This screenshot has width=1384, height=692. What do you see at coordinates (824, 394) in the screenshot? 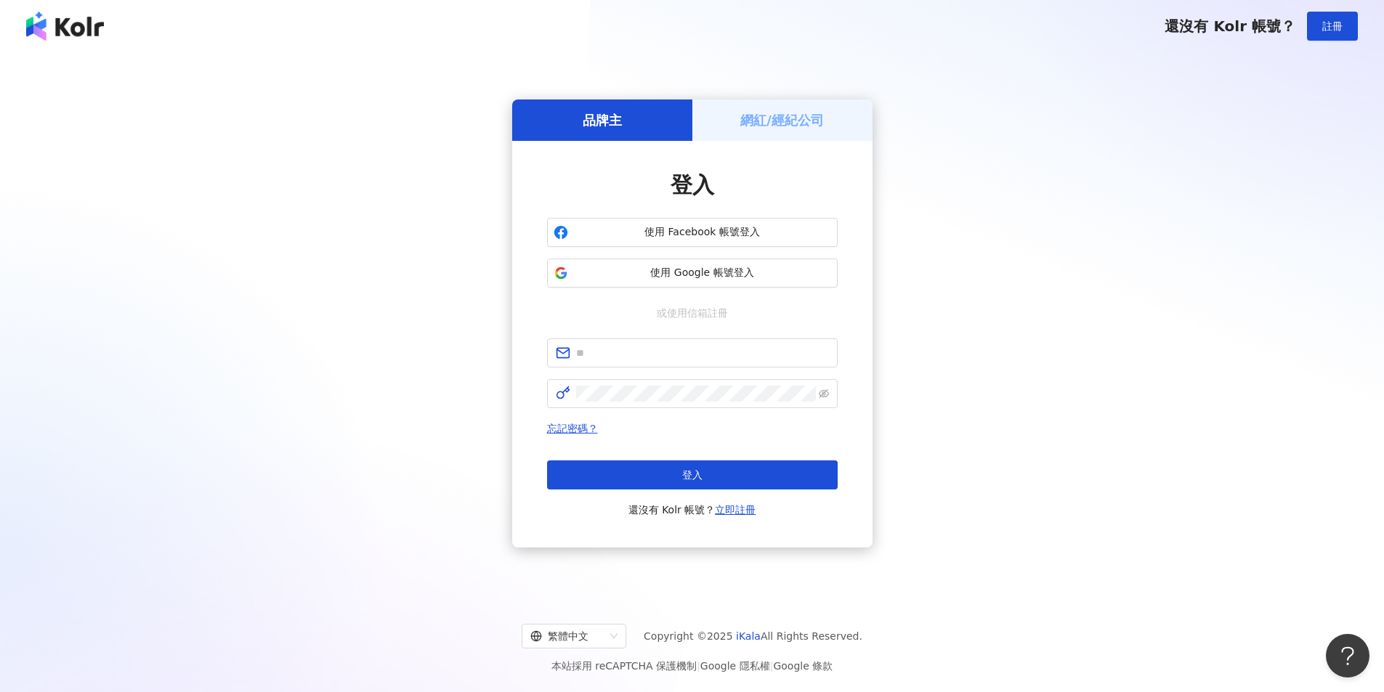
I see `span: eye-invisible` at bounding box center [824, 394].